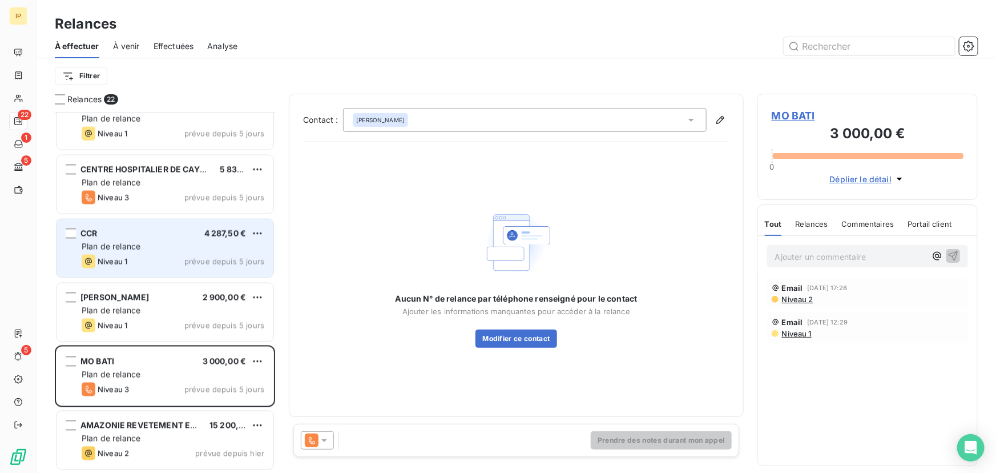 This screenshot has height=473, width=996. Describe the element at coordinates (661, 440) in the screenshot. I see `button: Prendre des notes durant mon appel` at that location.